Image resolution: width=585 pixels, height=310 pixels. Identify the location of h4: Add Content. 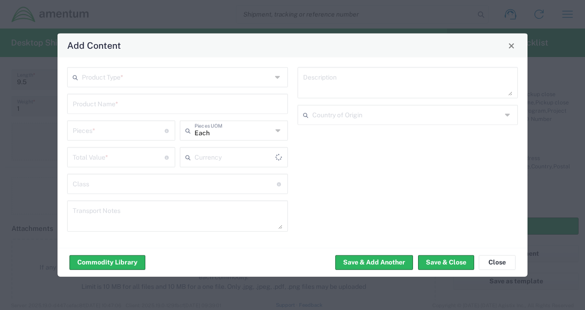
(94, 45).